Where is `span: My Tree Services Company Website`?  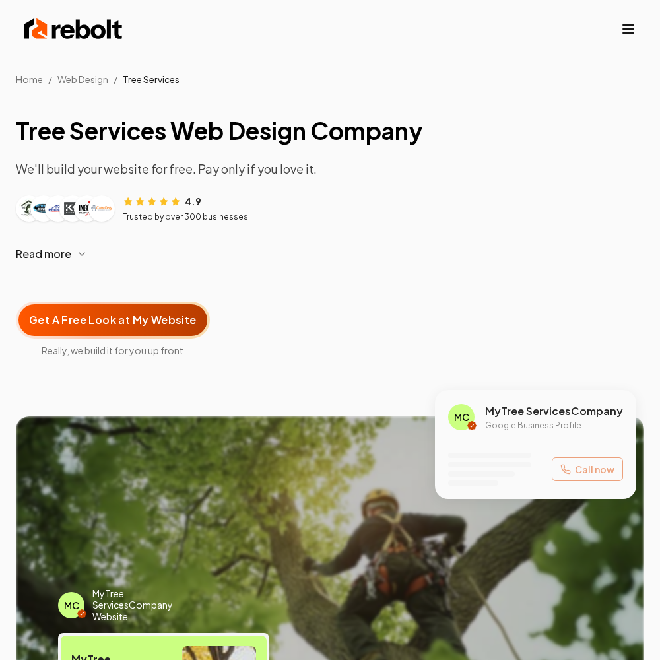 span: My Tree Services Company Website is located at coordinates (145, 605).